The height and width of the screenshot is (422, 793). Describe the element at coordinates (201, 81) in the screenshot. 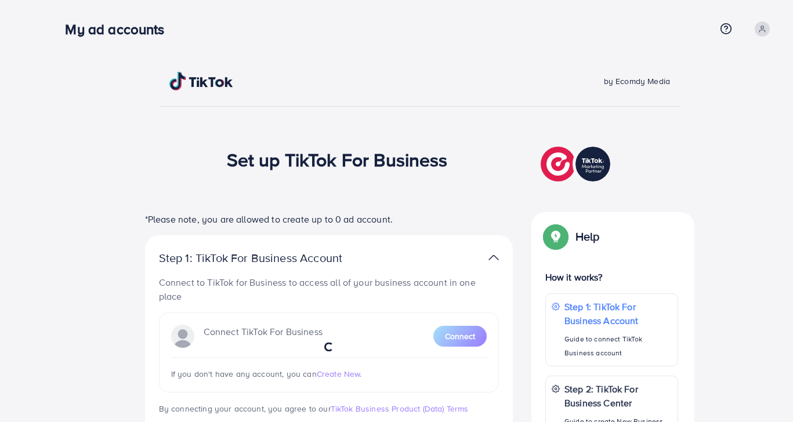

I see `img: TikTok` at that location.